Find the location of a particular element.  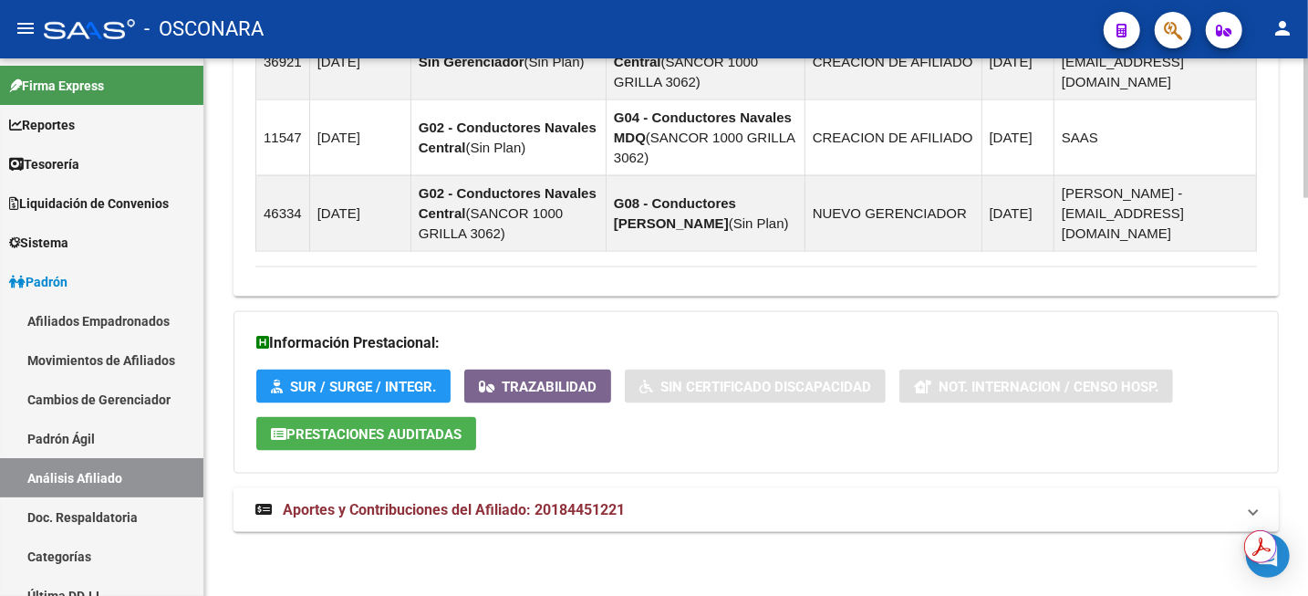

span: Not. Internacion / Censo Hosp. is located at coordinates (1048, 387).